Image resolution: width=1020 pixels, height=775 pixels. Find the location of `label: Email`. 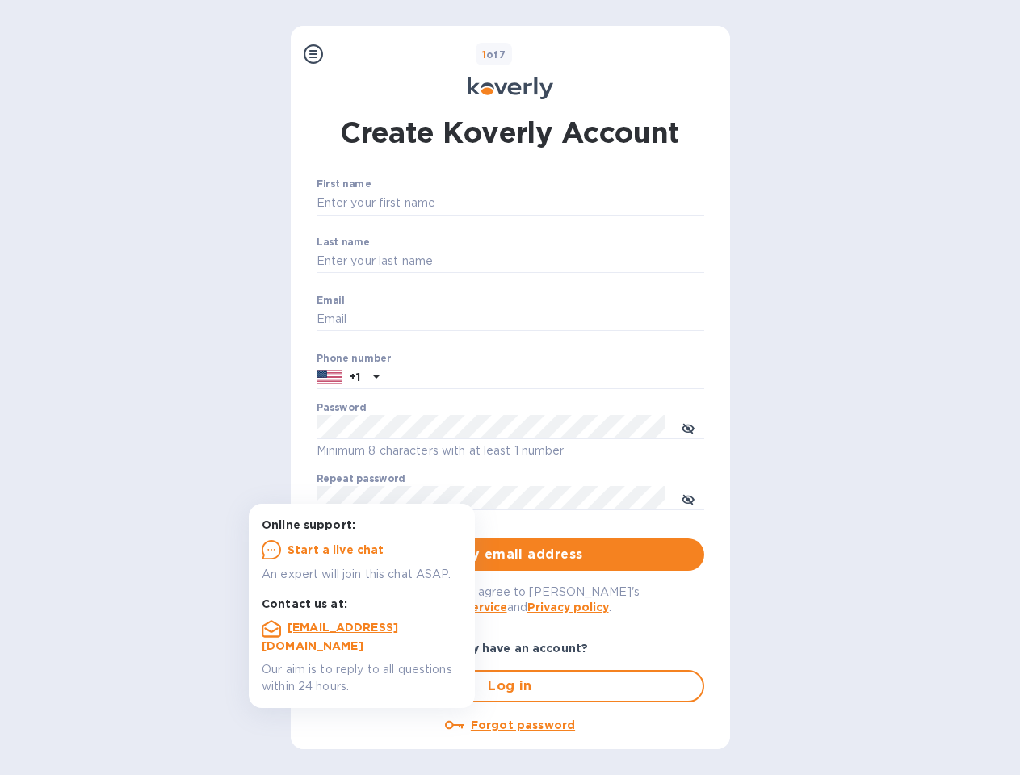

label: Email is located at coordinates (330, 300).